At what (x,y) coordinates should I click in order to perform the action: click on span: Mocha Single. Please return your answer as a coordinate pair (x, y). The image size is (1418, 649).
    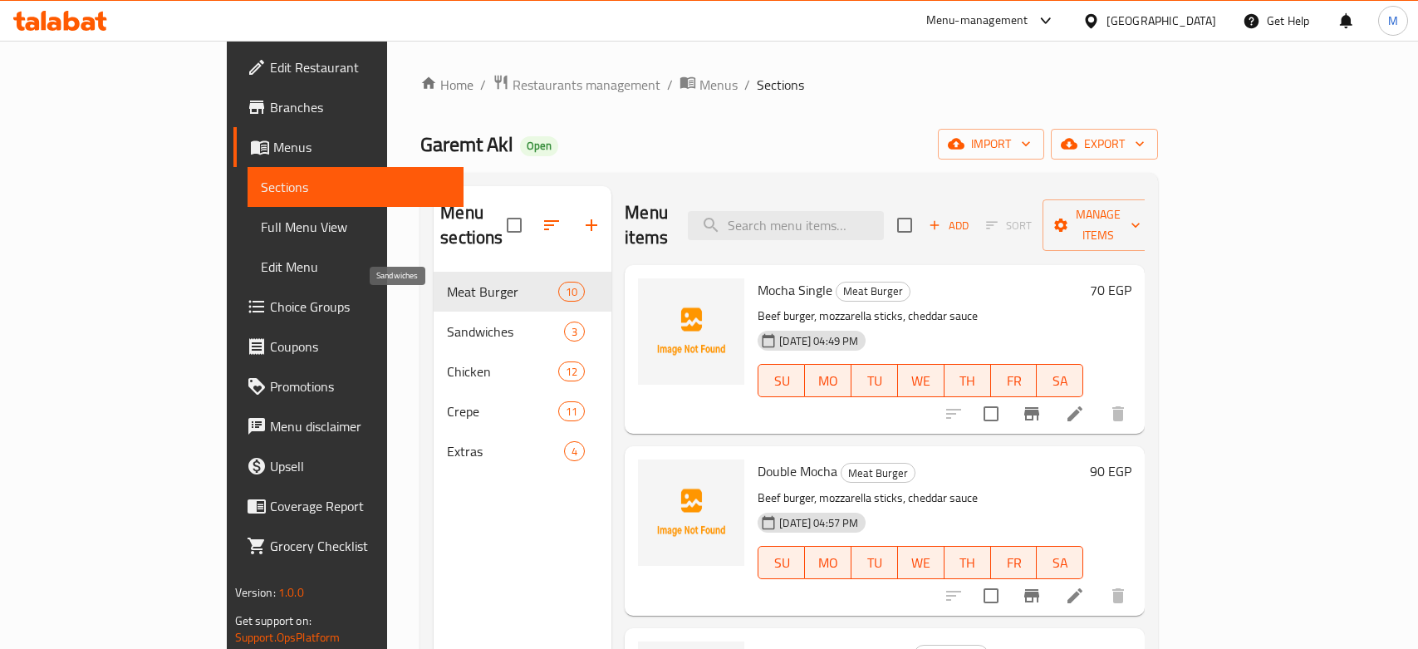
    Looking at the image, I should click on (795, 290).